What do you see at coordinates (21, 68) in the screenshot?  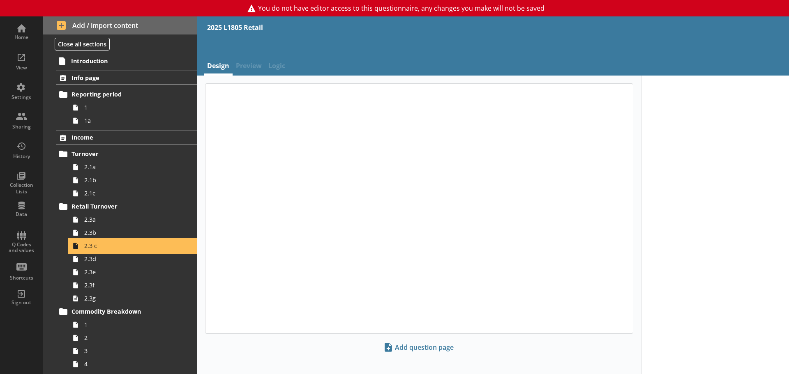 I see `div: View` at bounding box center [21, 68].